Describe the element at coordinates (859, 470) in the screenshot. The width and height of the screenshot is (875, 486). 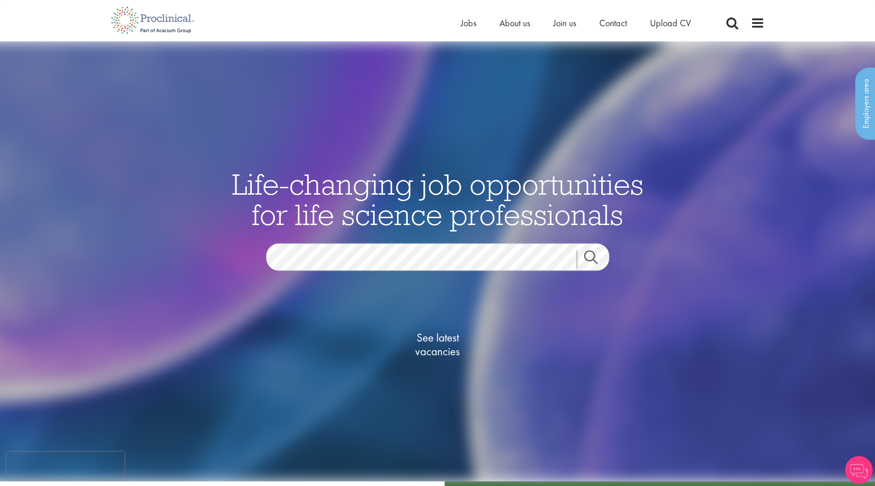
I see `img: Chatbot` at that location.